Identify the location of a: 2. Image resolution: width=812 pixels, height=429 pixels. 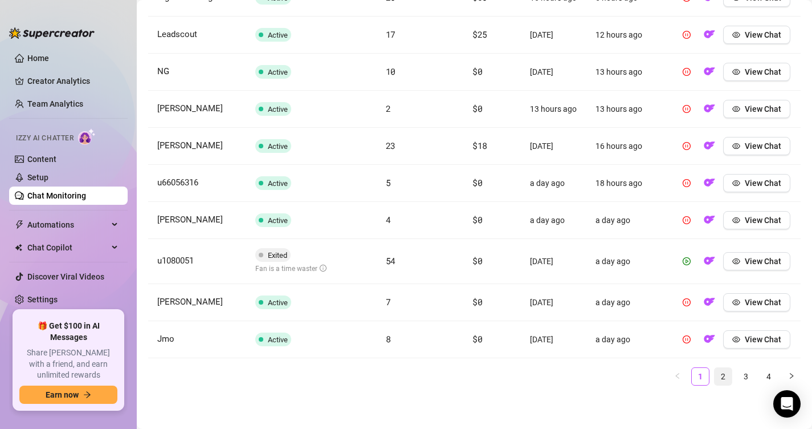
(723, 376).